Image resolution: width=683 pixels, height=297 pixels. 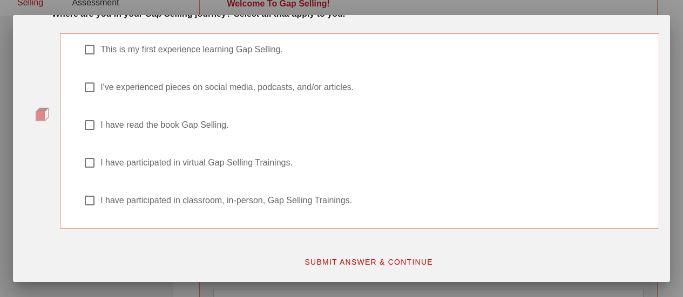 What do you see at coordinates (374, 163) in the screenshot?
I see `label: I have participated in virtual Gap Selling Trainings.` at bounding box center [374, 163].